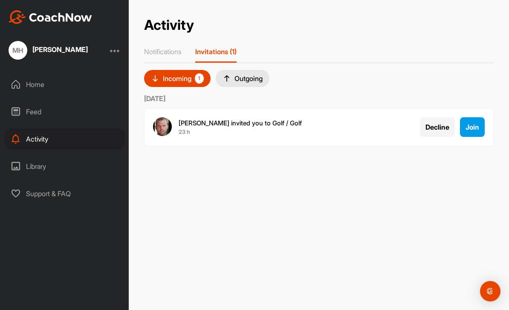  What do you see at coordinates (242, 78) in the screenshot?
I see `div: Outgoing` at bounding box center [242, 78].